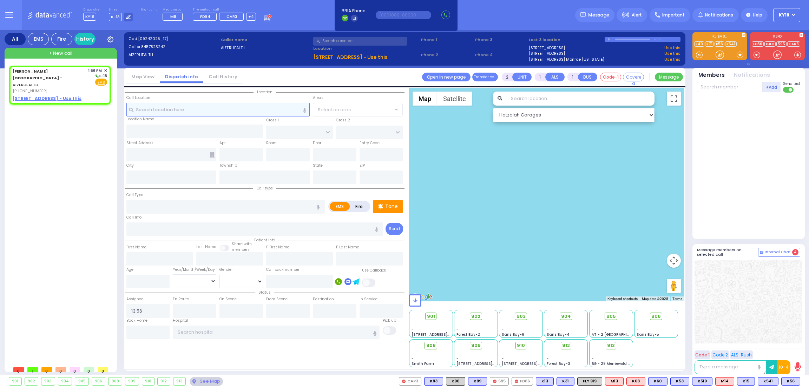 The height and width of the screenshot is (388, 809). Describe the element at coordinates (599, 15) in the screenshot. I see `span: Message` at that location.